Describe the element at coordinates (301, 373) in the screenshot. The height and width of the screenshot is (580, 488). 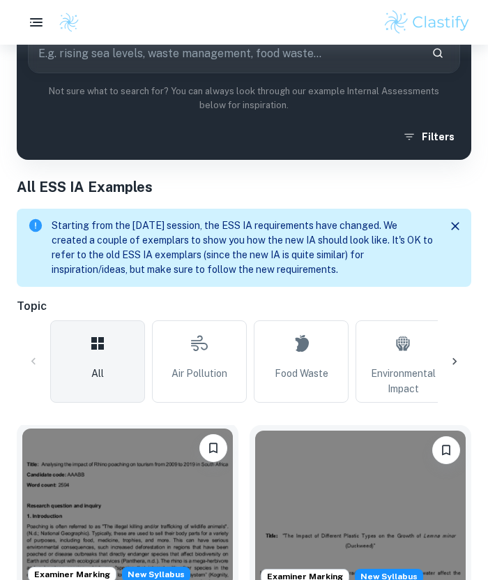
I see `span: Food Waste` at that location.